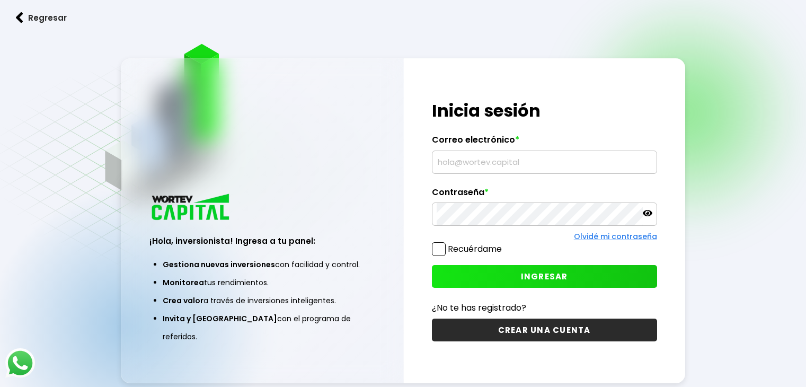 This screenshot has width=806, height=387. What do you see at coordinates (544, 111) in the screenshot?
I see `h1: Inicia sesión` at bounding box center [544, 111].